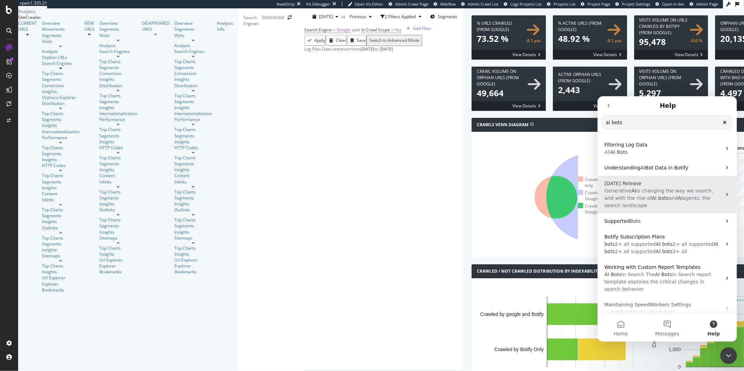  Describe the element at coordinates (565, 4) in the screenshot. I see `span: Projects List` at that location.